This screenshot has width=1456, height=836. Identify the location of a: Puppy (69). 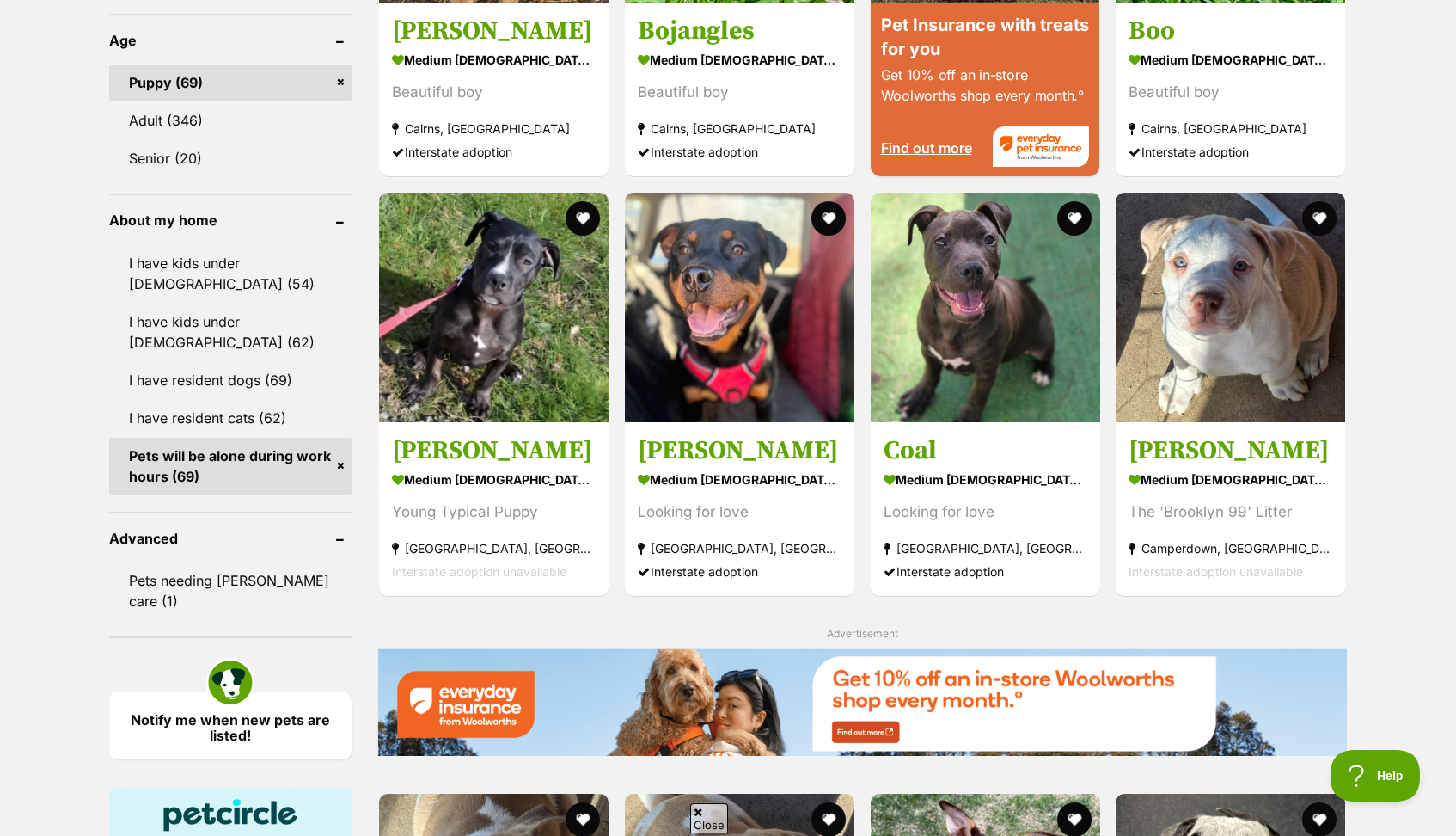
(230, 82).